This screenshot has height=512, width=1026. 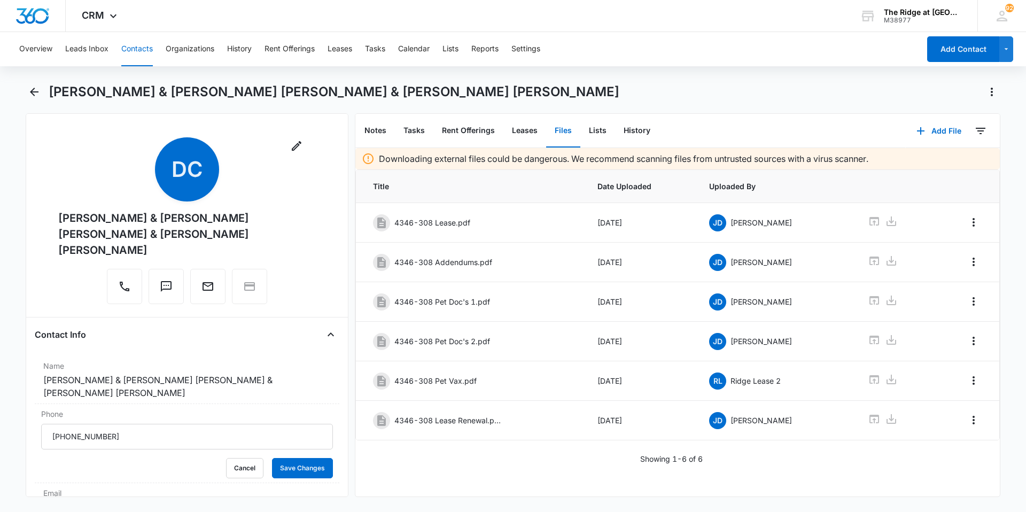 I want to click on button: Back, so click(x=34, y=92).